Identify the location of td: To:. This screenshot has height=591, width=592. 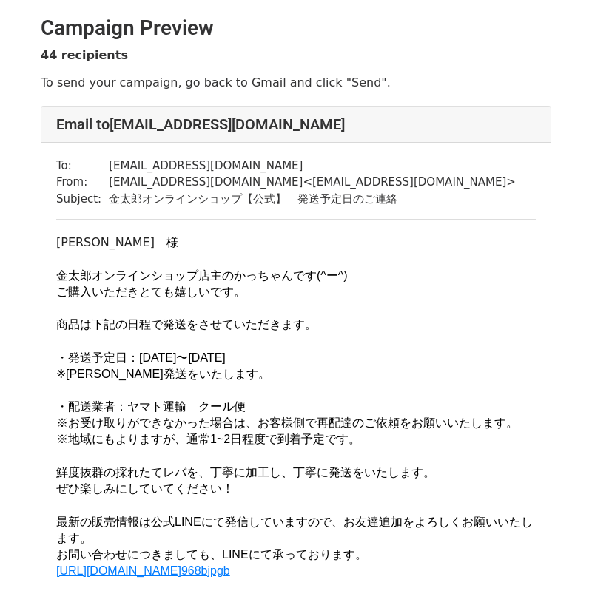
(82, 166).